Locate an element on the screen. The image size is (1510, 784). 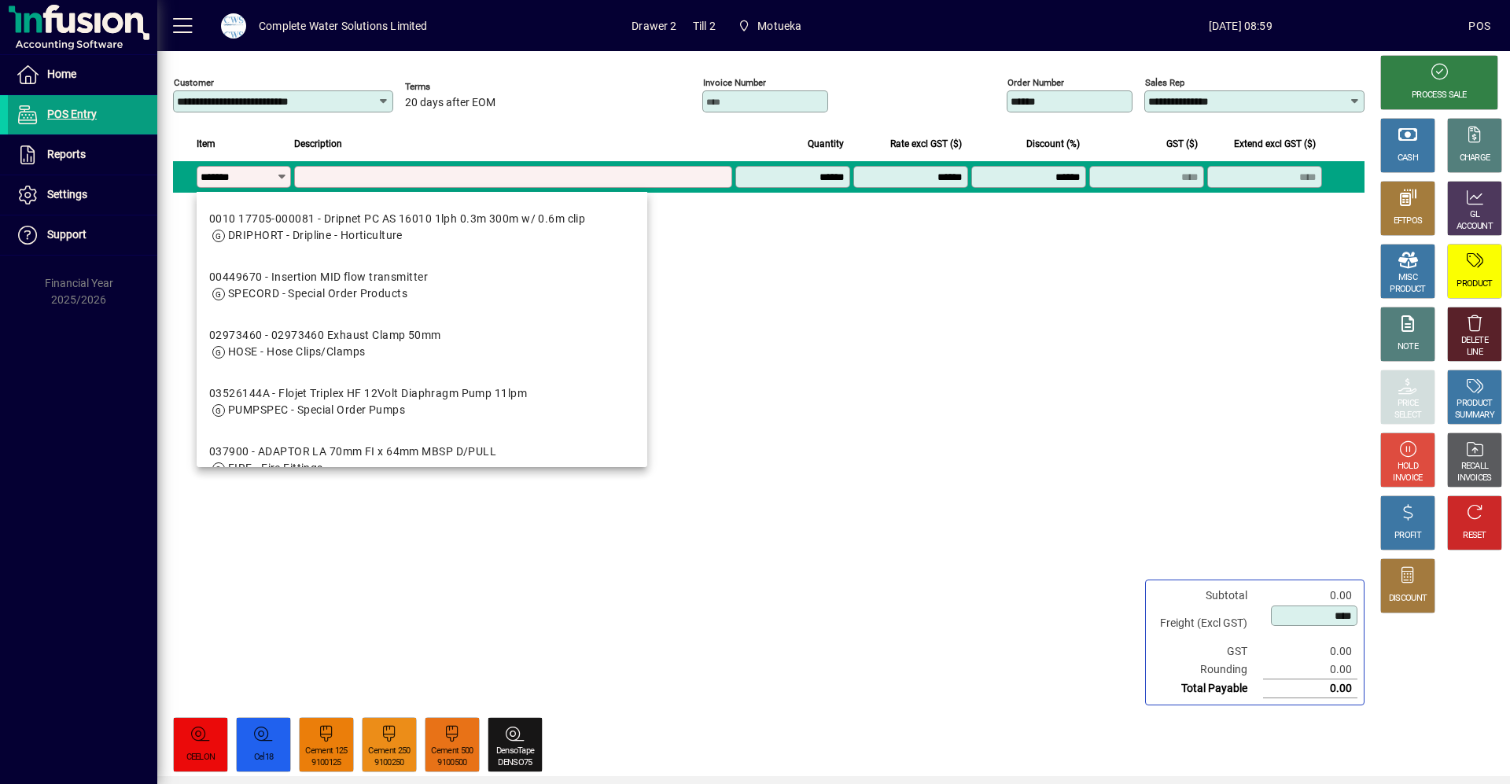
td: Rounding is located at coordinates (1207, 670).